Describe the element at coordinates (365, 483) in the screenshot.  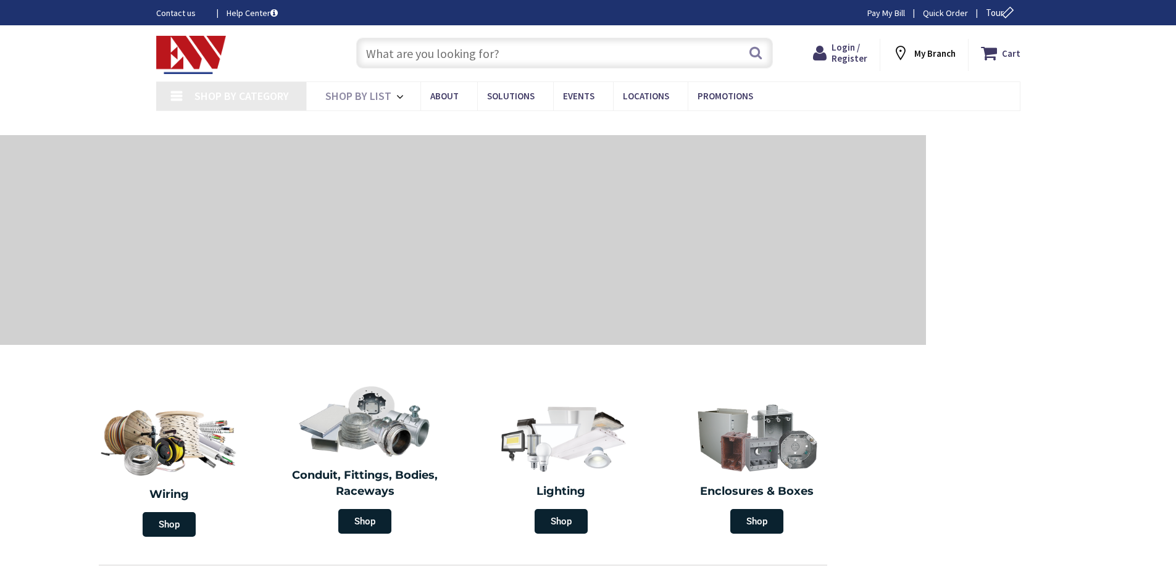
I see `h2: Conduit, Fittings, Bodies, Raceways` at that location.